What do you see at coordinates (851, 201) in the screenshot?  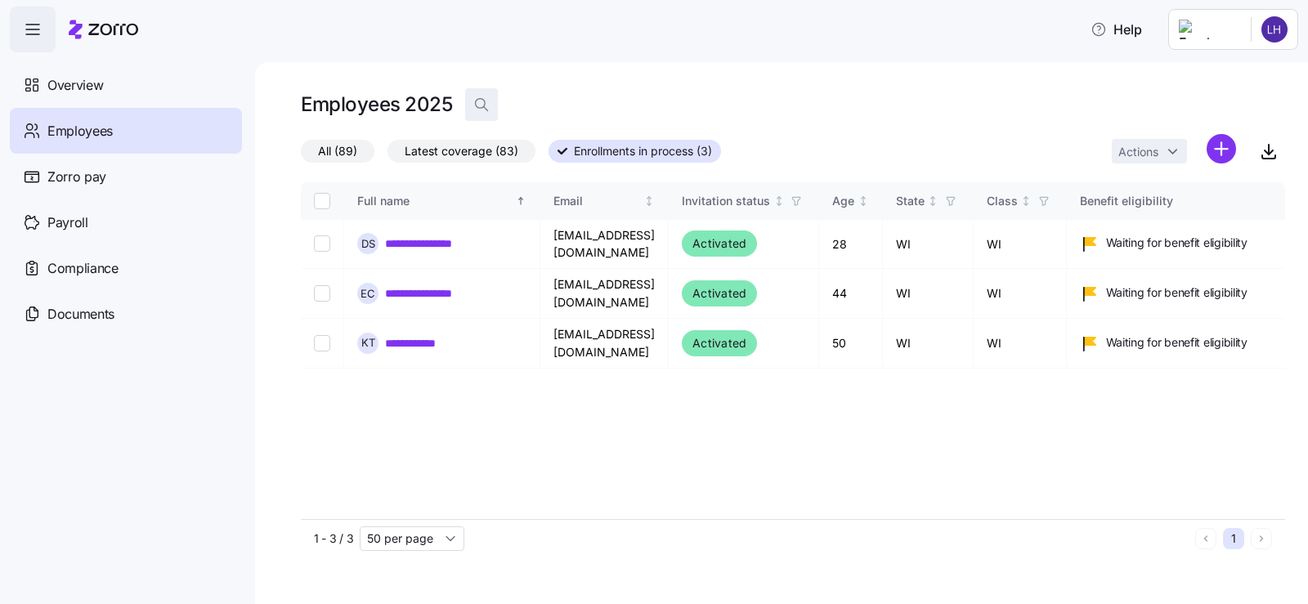 I see `th: AgeNot sorted` at bounding box center [851, 201].